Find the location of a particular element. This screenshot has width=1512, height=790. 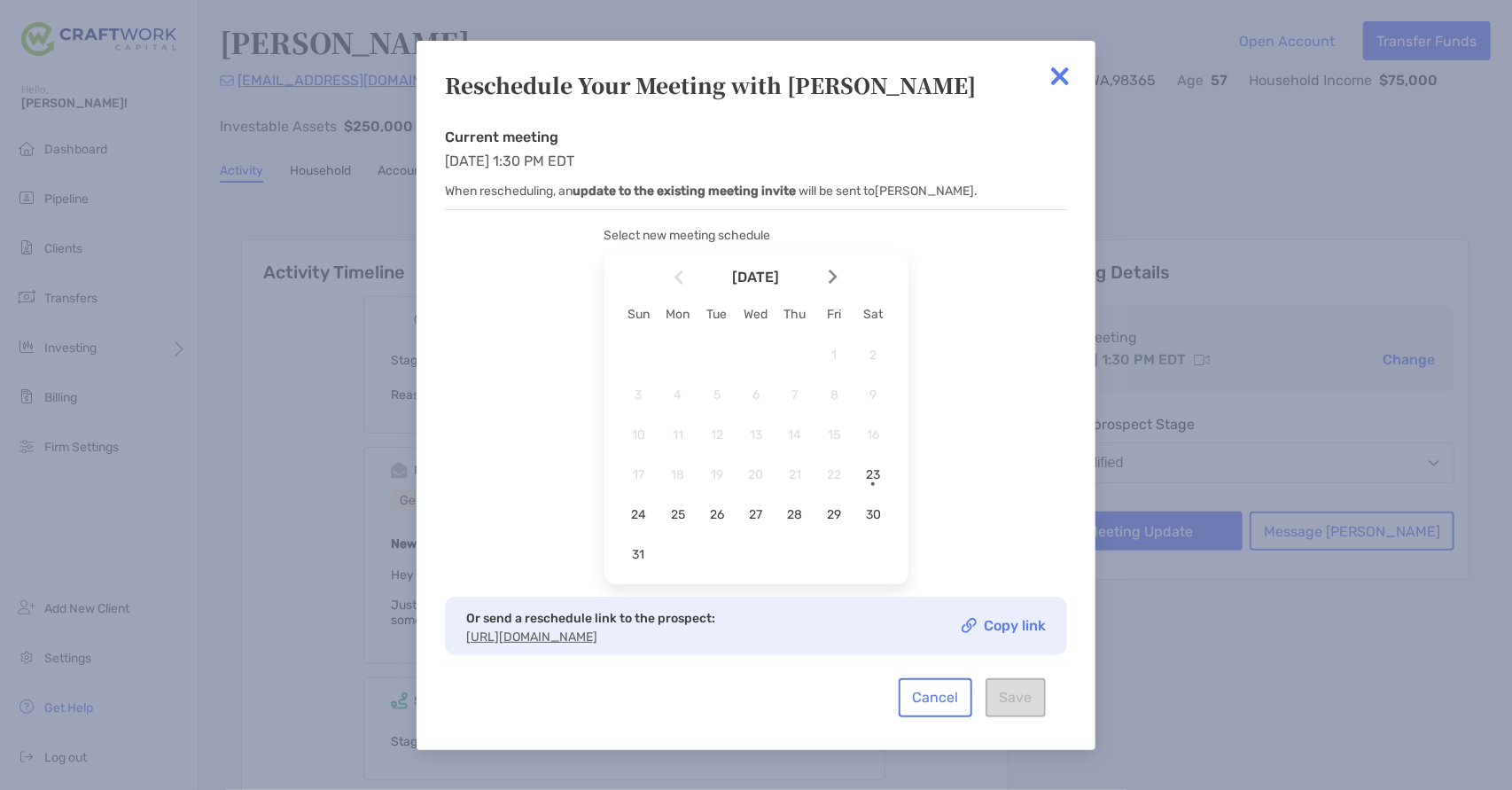

span: 9 is located at coordinates (872, 394).